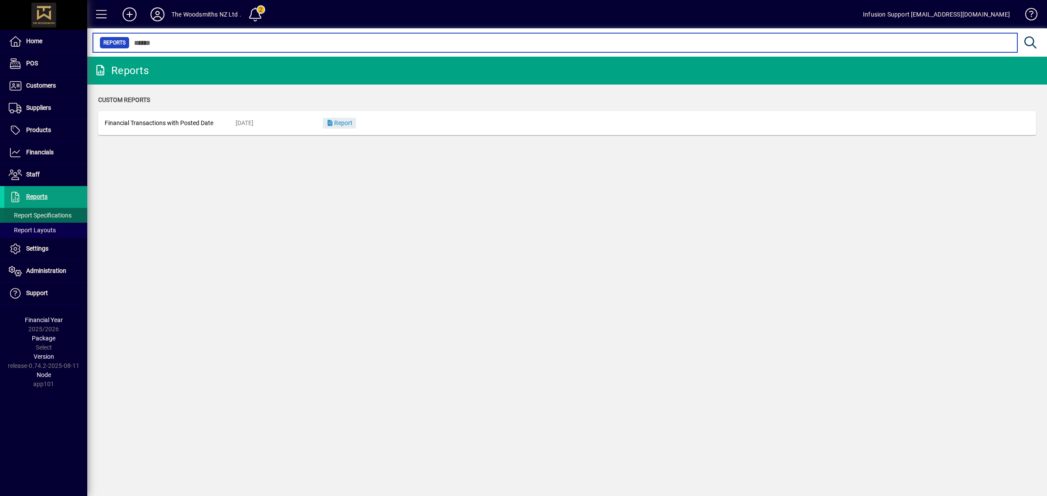 The image size is (1047, 496). What do you see at coordinates (170, 123) in the screenshot?
I see `div: Financial Transactions with Posted Date` at bounding box center [170, 123].